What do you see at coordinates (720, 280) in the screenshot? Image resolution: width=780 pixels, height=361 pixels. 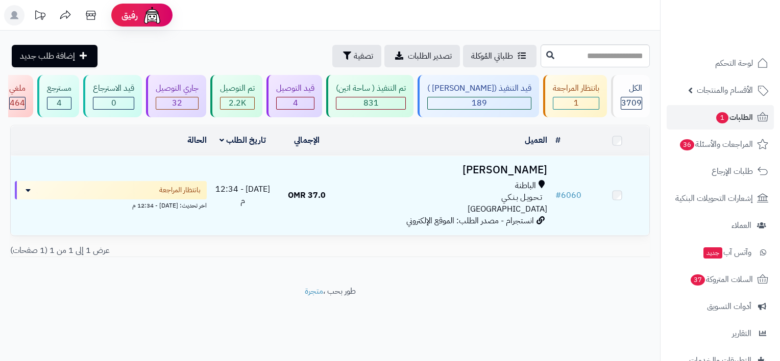 I see `a: السلات المتروكة37` at bounding box center [720, 280].